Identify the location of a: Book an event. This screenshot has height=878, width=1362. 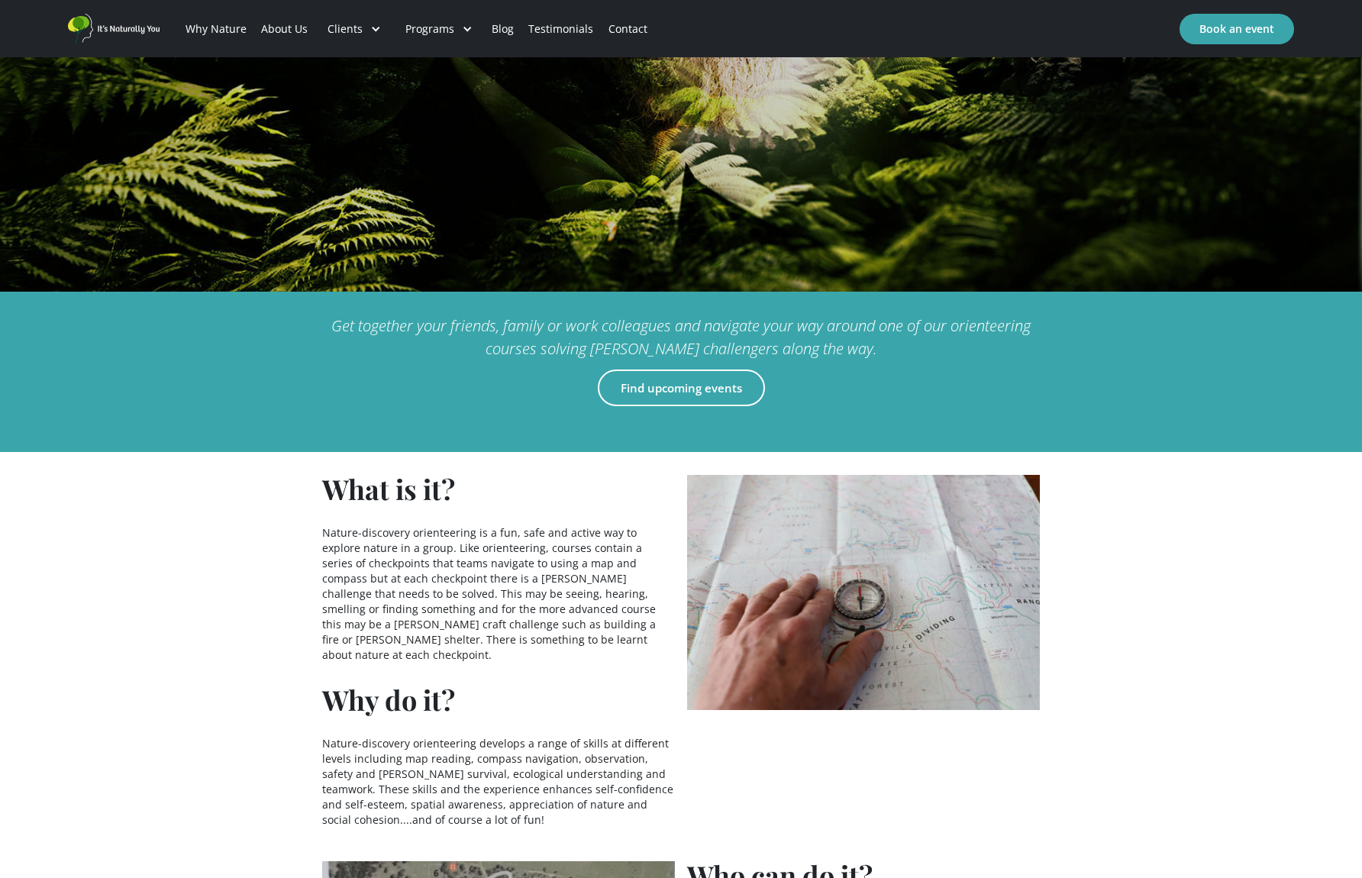
(1237, 29).